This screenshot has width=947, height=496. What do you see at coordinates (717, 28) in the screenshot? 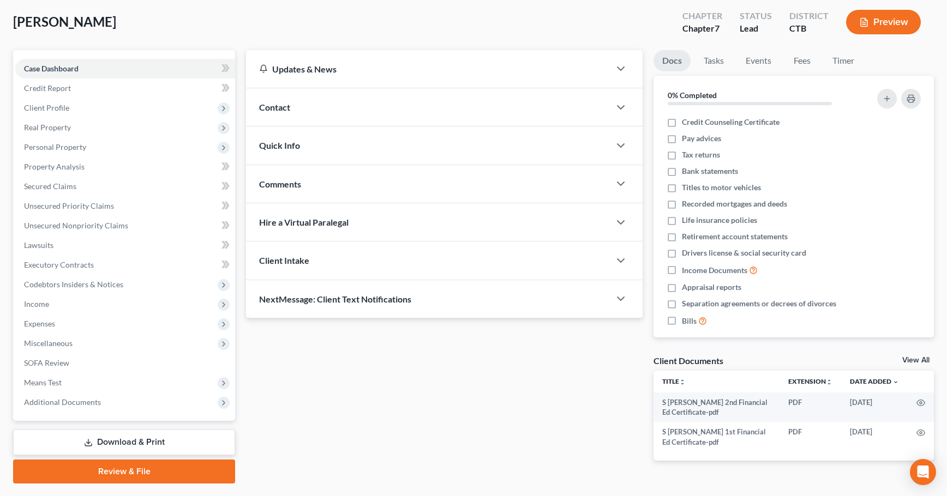
I see `span: 7` at bounding box center [717, 28].